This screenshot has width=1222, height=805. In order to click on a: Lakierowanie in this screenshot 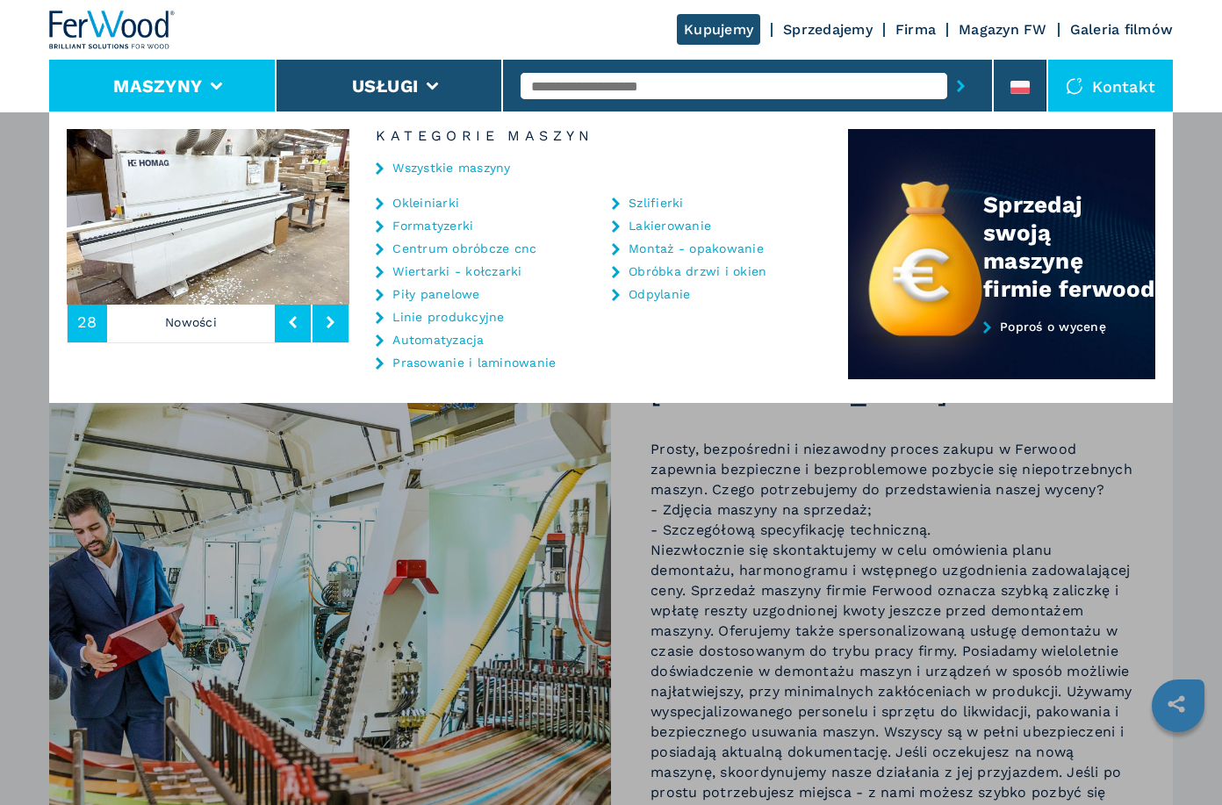, I will do `click(670, 226)`.